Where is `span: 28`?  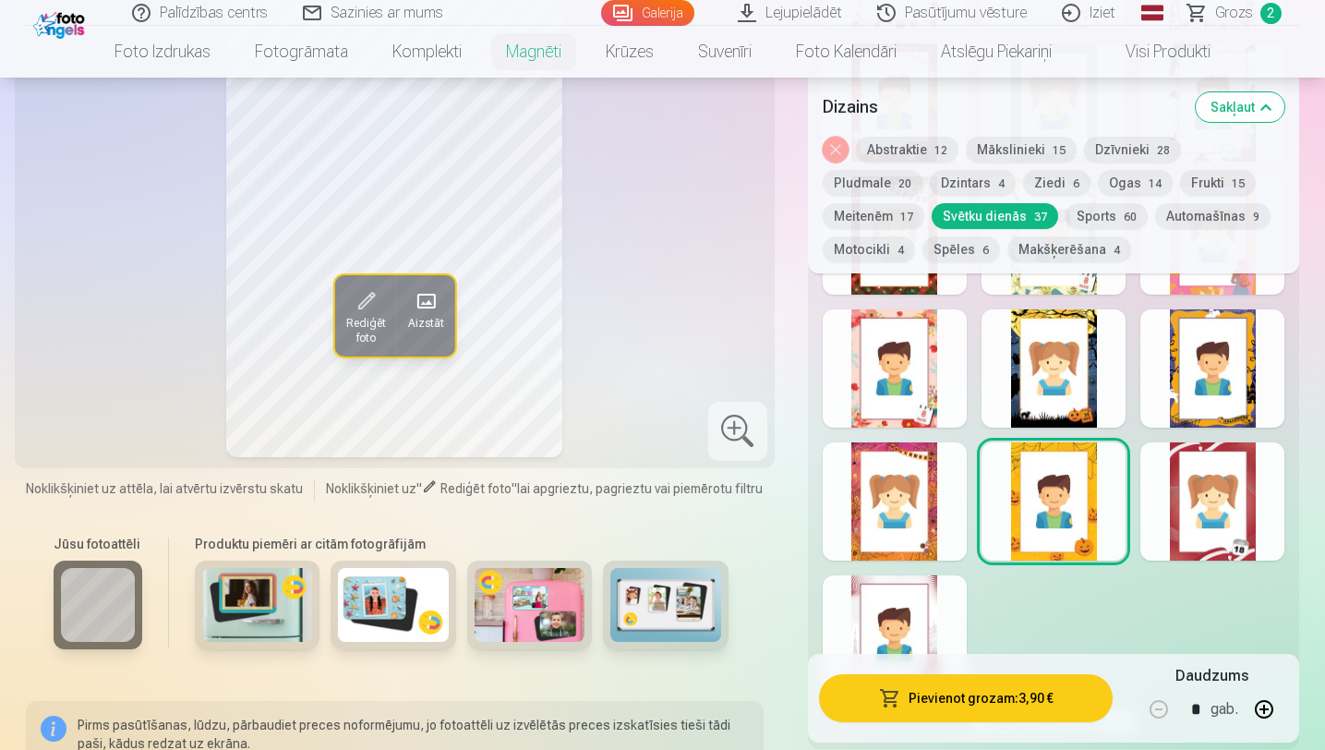
span: 28 is located at coordinates (1163, 150).